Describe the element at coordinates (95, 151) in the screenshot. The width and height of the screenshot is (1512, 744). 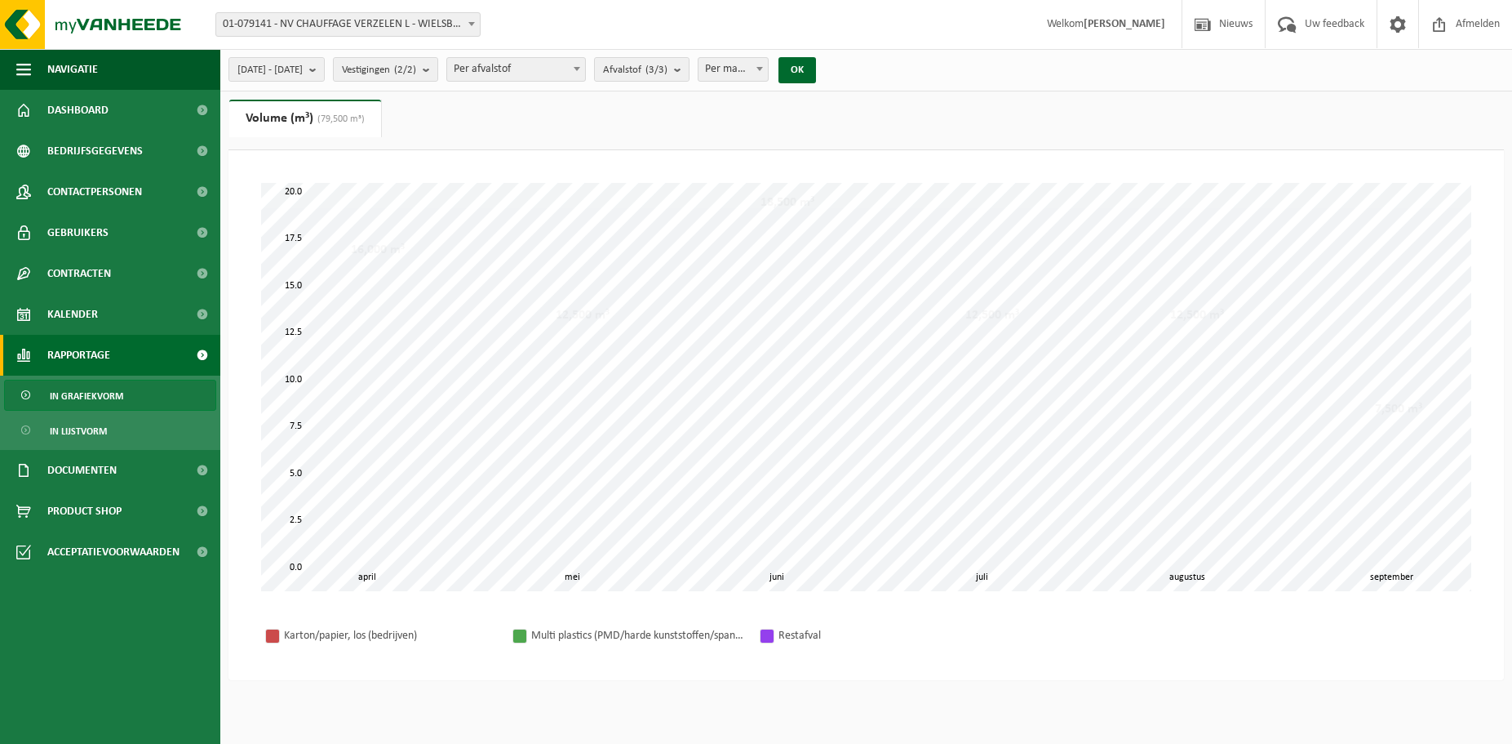
I see `span: Bedrijfsgegevens` at that location.